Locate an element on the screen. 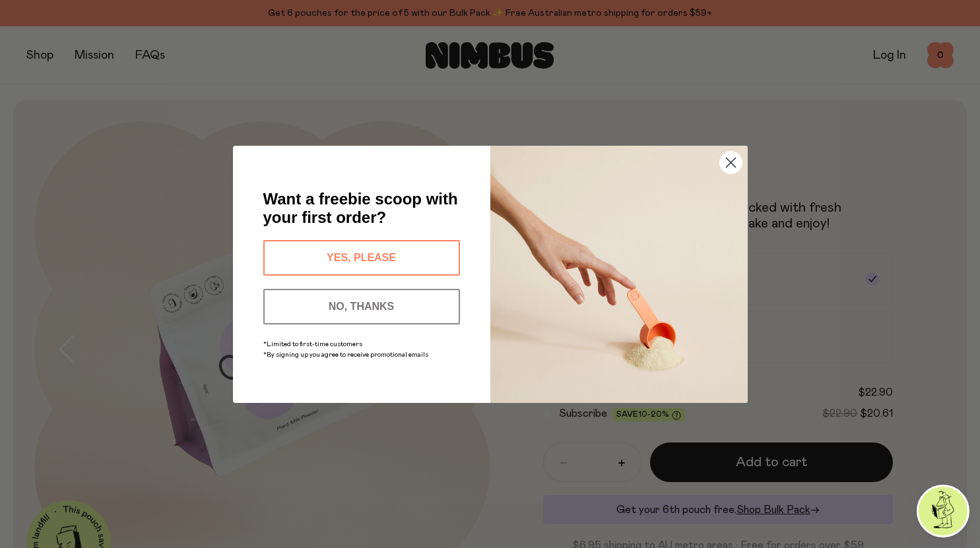 This screenshot has height=548, width=980. img: agent is located at coordinates (943, 511).